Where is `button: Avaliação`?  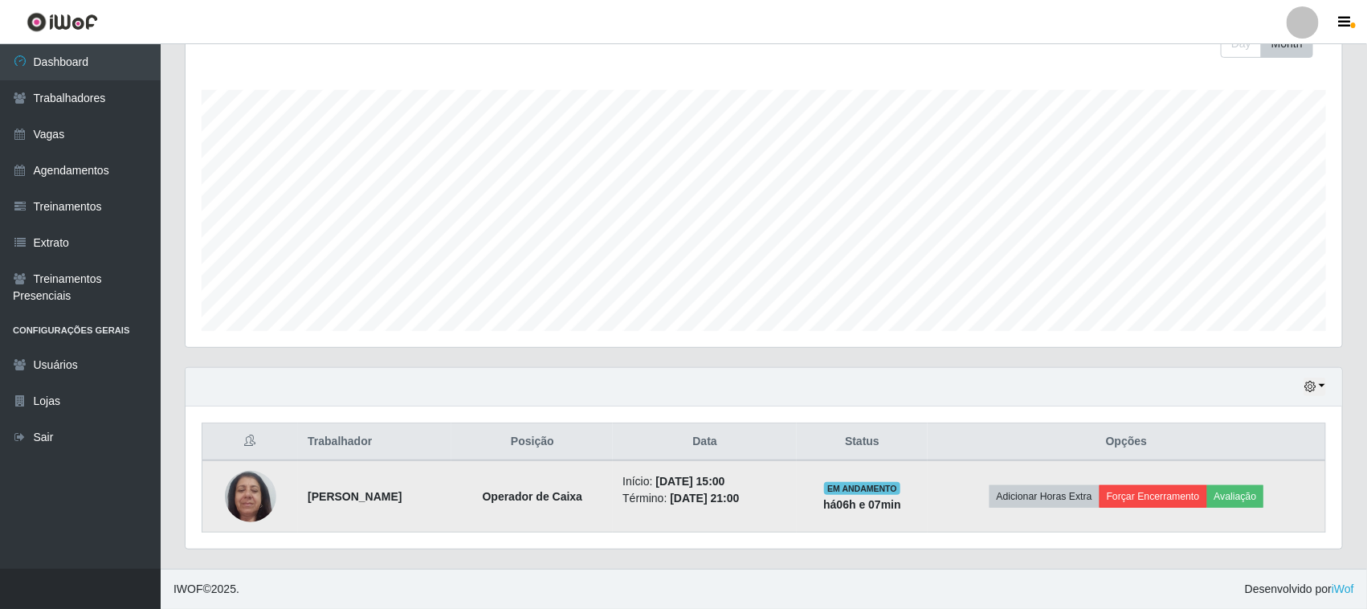 button: Avaliação is located at coordinates (1235, 496).